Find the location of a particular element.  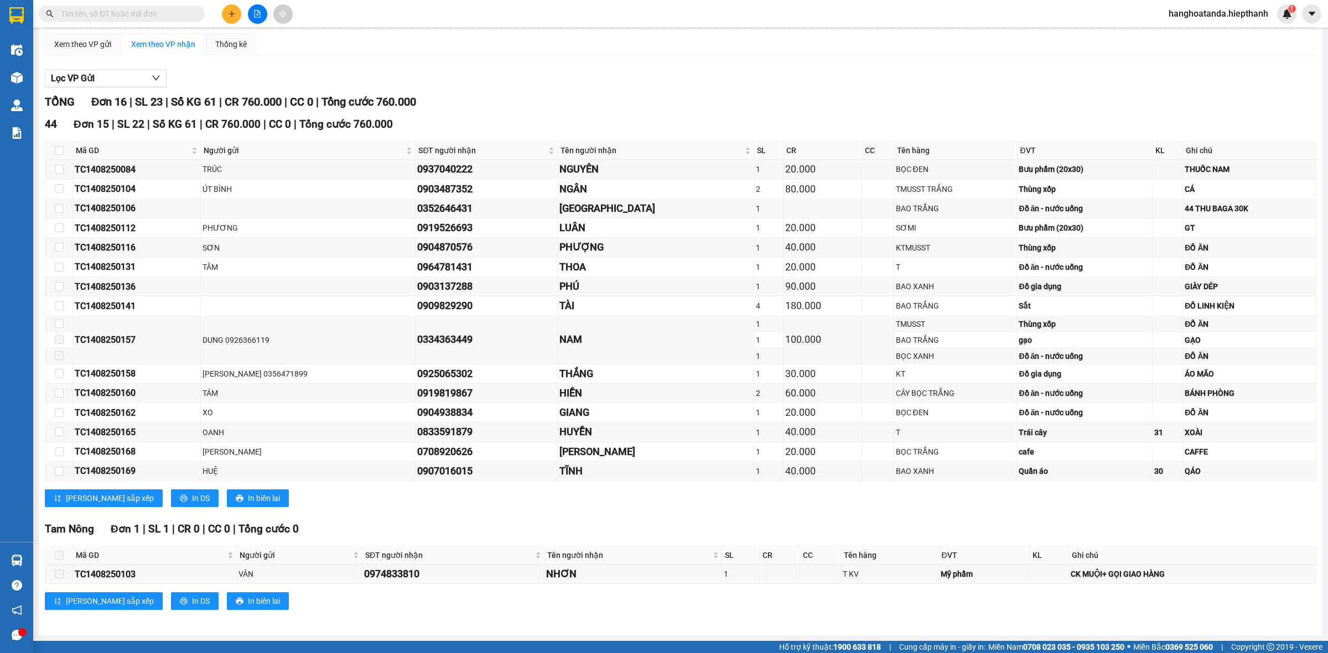

div: 0919819867 is located at coordinates (486, 393).